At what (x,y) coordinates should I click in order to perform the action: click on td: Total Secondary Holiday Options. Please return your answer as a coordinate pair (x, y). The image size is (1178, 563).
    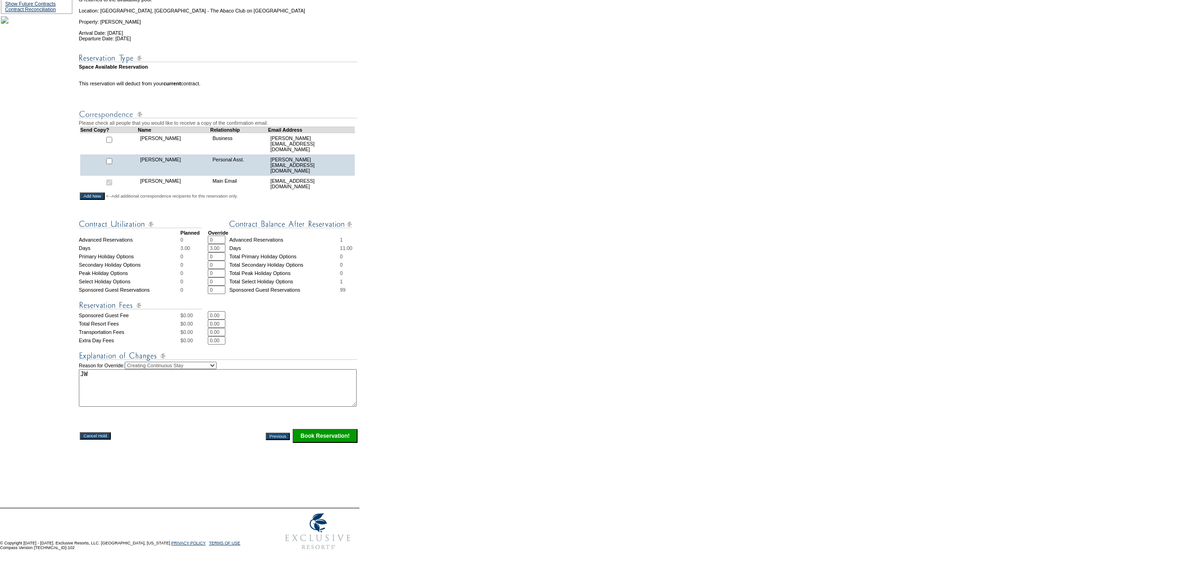
    Looking at the image, I should click on (284, 265).